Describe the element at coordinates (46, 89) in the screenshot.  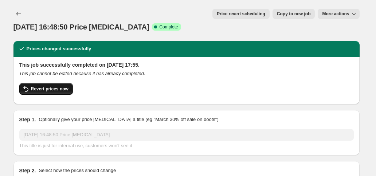
I see `button: Revert prices now` at that location.